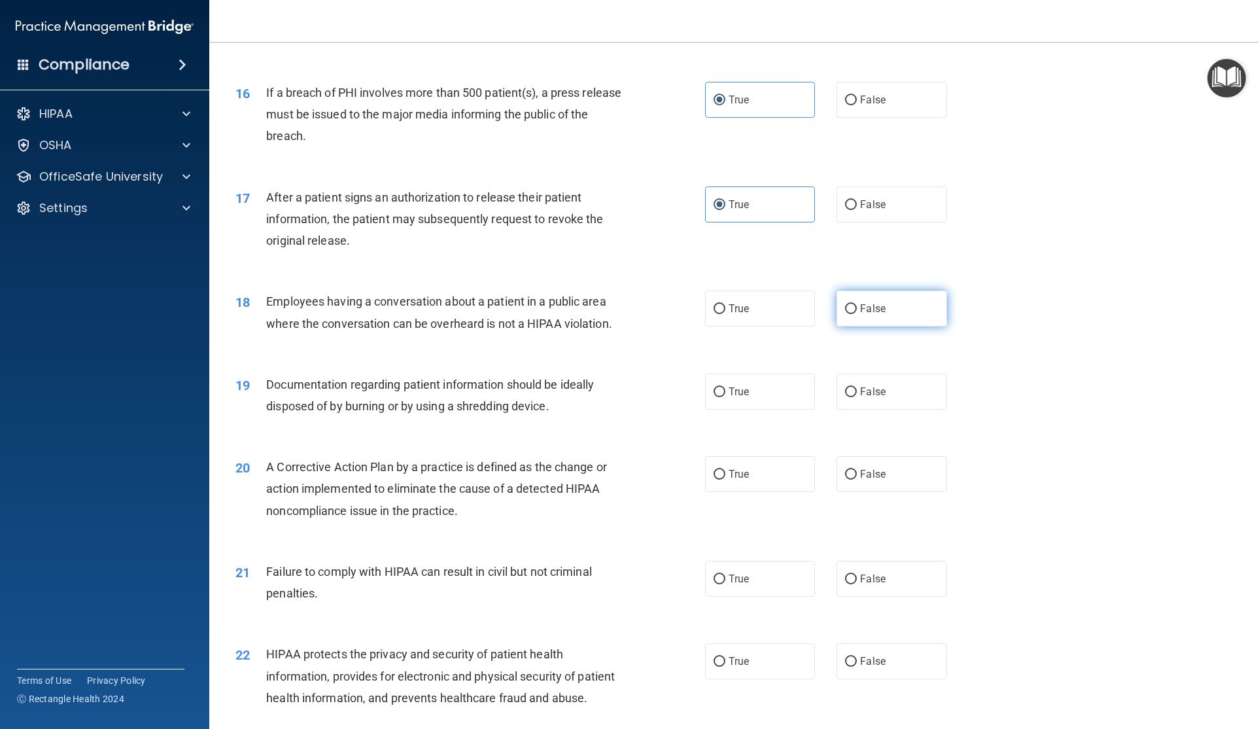  Describe the element at coordinates (243, 94) in the screenshot. I see `span: 16` at that location.